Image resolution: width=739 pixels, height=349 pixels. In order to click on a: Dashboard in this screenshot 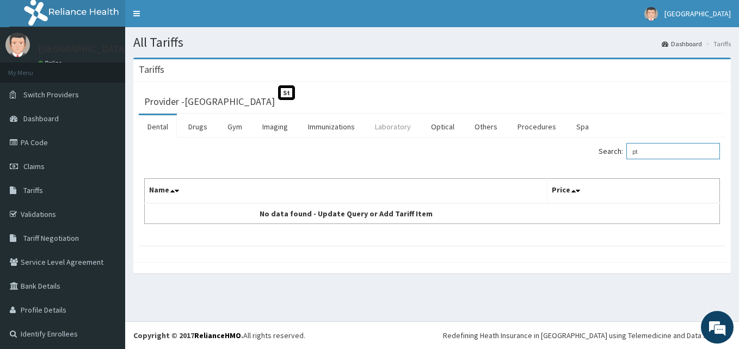, I will do `click(682, 44)`.